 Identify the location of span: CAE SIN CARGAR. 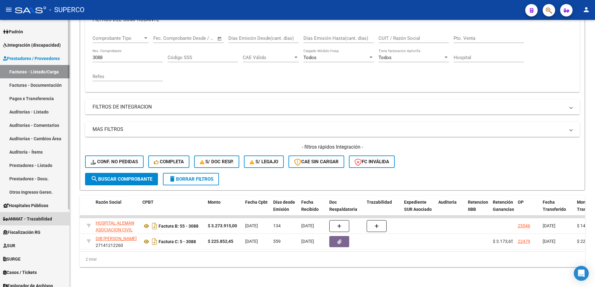
(316, 162).